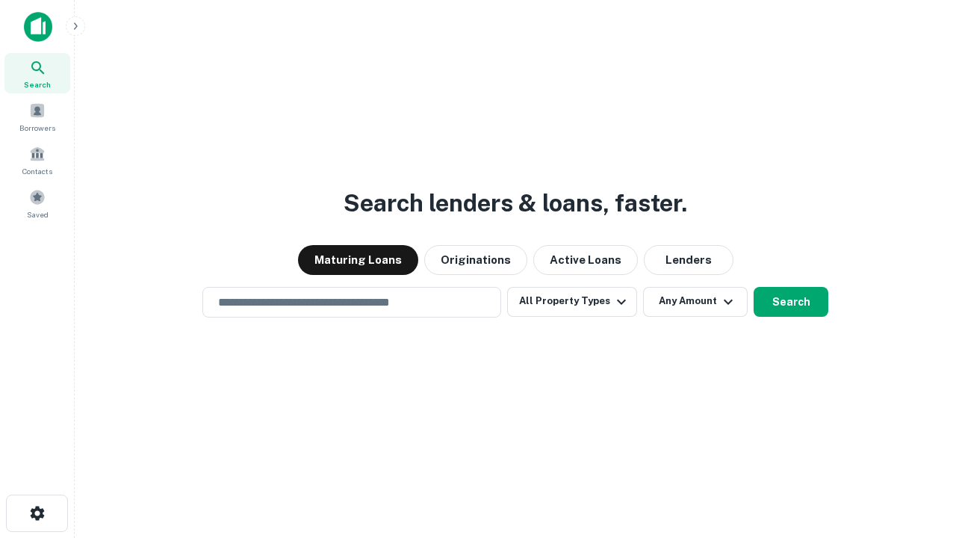 The image size is (956, 538). What do you see at coordinates (791, 302) in the screenshot?
I see `button: Search` at bounding box center [791, 302].